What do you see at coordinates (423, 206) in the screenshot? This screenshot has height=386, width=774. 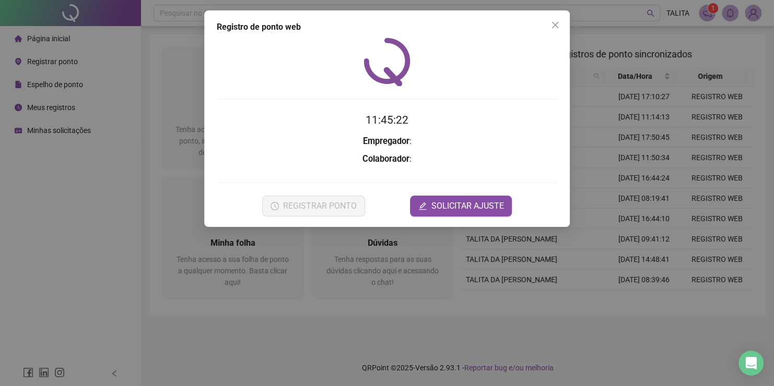 I see `span: edit` at bounding box center [423, 206].